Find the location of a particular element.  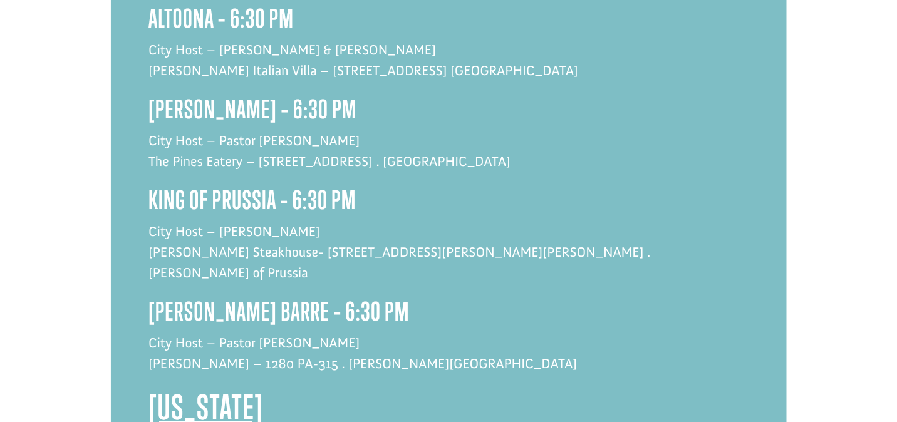

img: US.png is located at coordinates (27, 55).